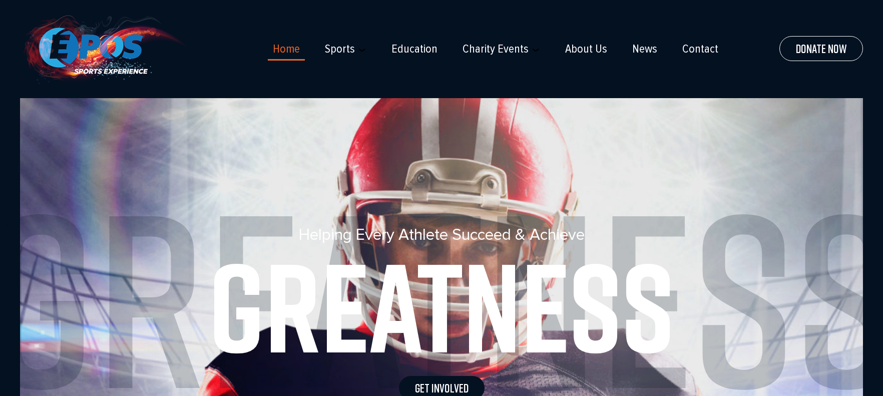 This screenshot has width=883, height=396. I want to click on a: Donate Now, so click(821, 49).